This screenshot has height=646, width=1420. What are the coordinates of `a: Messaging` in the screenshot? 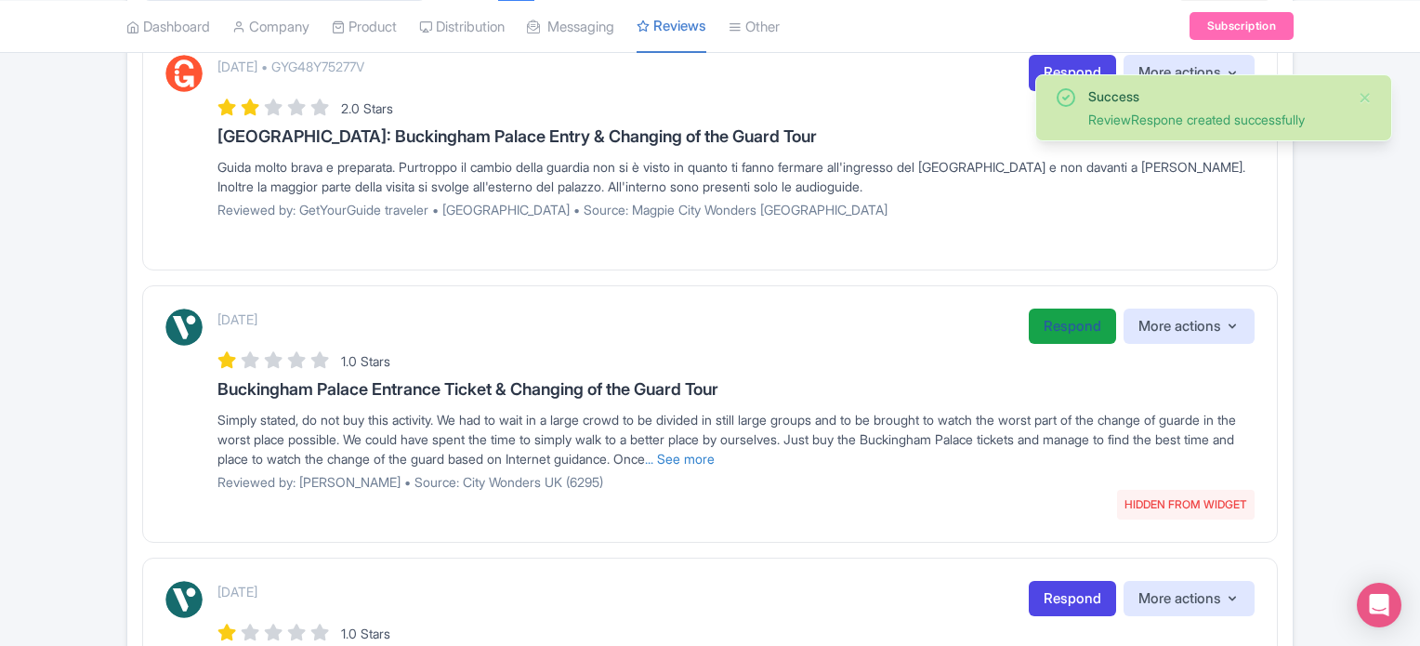 It's located at (571, 26).